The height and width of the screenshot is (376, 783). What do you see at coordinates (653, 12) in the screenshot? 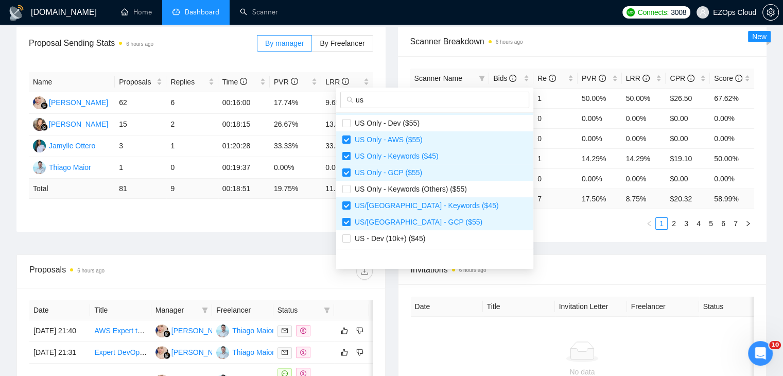
I see `span: Connects:` at bounding box center [653, 12].